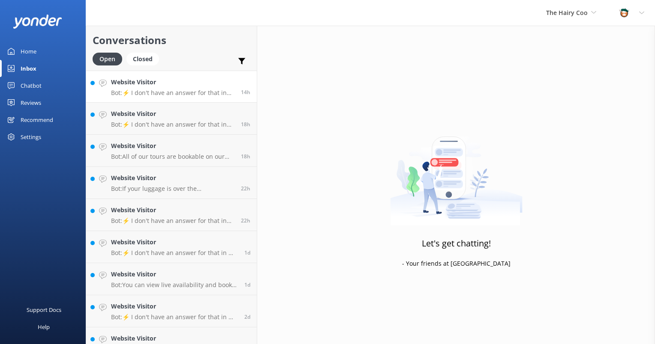  Describe the element at coordinates (28, 69) in the screenshot. I see `div: Inbox` at that location.